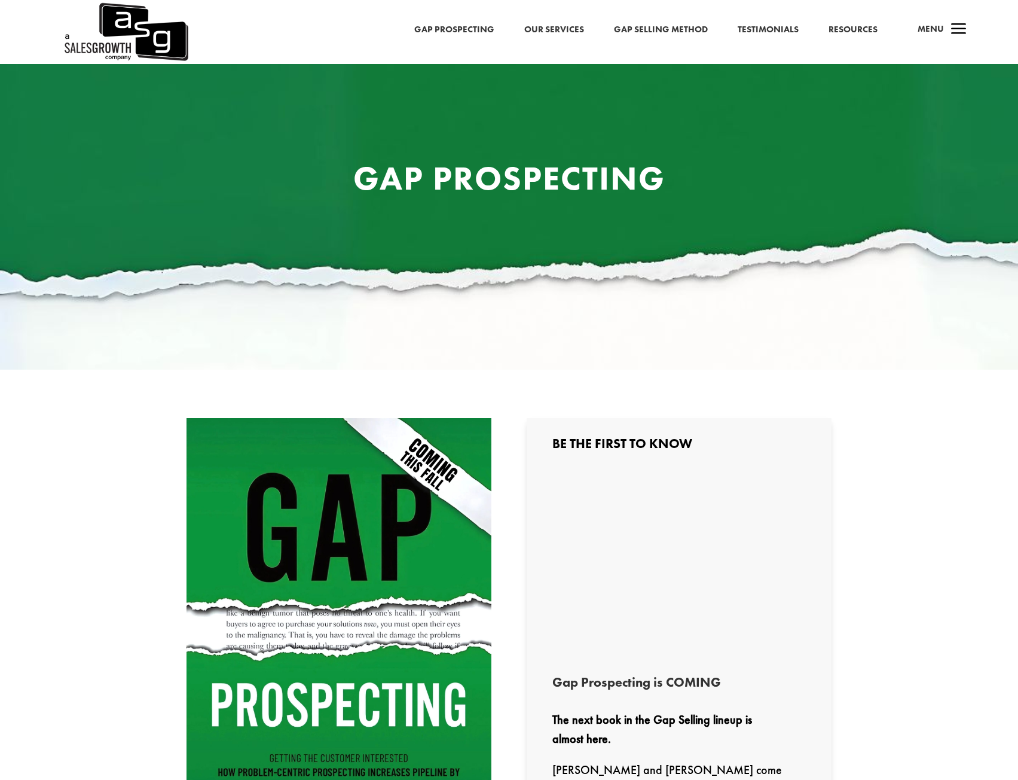 The height and width of the screenshot is (780, 1018). I want to click on h1: Gap Prospecting, so click(510, 181).